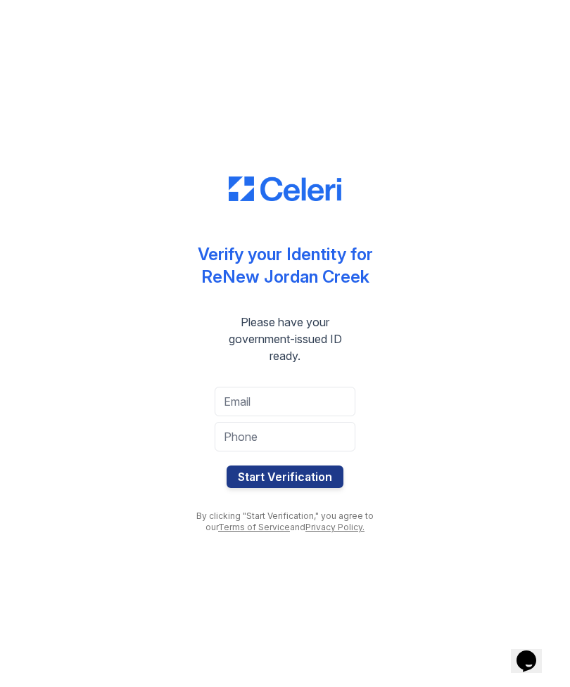 The width and height of the screenshot is (570, 687). I want to click on img: CE_Logo_Blue-a8612792a0a2168367f1c8372b55b34899dd931a85d93a1a3d3e32e68fde9ad4.png, so click(285, 189).